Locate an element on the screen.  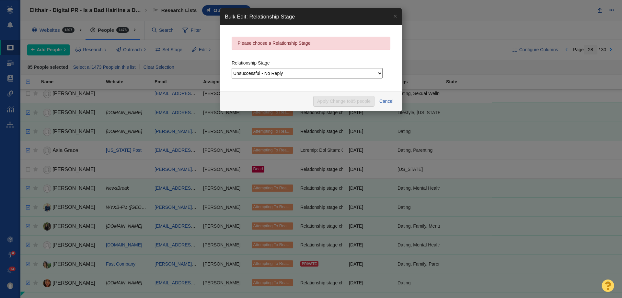
span: Bulk Edit: is located at coordinates (236, 17).